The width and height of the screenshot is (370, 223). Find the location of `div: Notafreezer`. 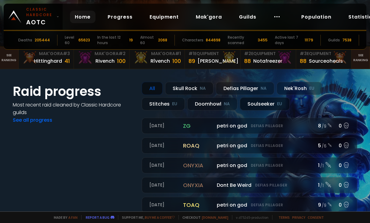

div: Notafreezer is located at coordinates (268, 61).